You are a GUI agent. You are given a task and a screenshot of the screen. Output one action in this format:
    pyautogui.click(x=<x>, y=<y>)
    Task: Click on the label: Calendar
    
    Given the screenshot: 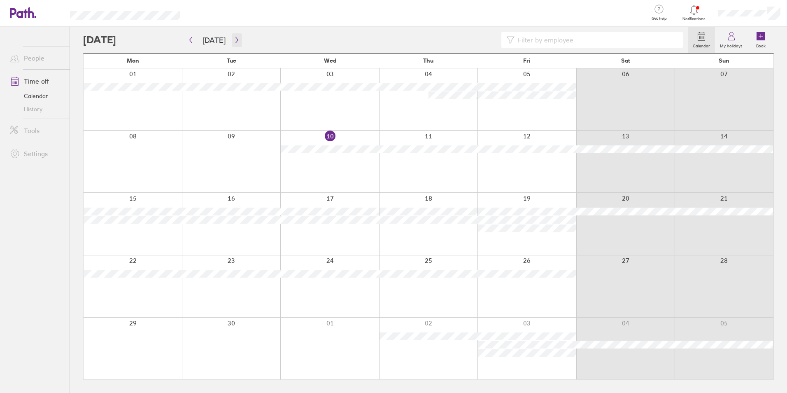 What is the action you would take?
    pyautogui.click(x=702, y=45)
    